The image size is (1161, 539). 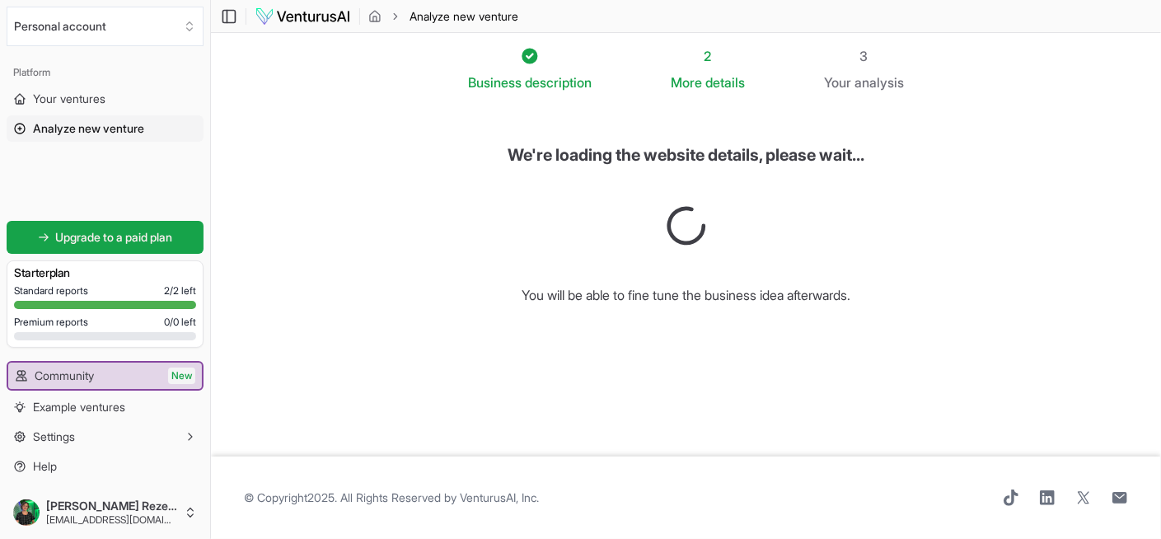 I want to click on span: Business, so click(x=495, y=82).